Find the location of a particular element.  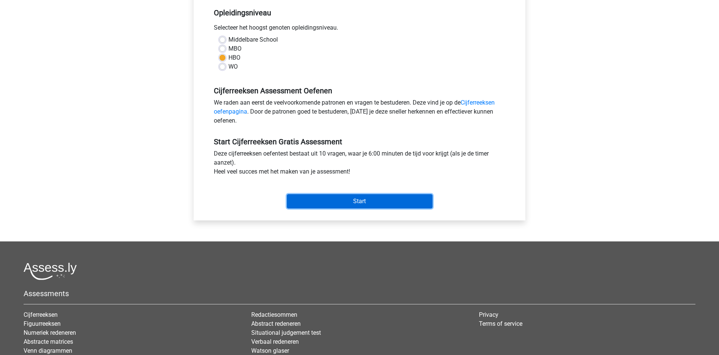

a: Figuurreeksen is located at coordinates (42, 323).